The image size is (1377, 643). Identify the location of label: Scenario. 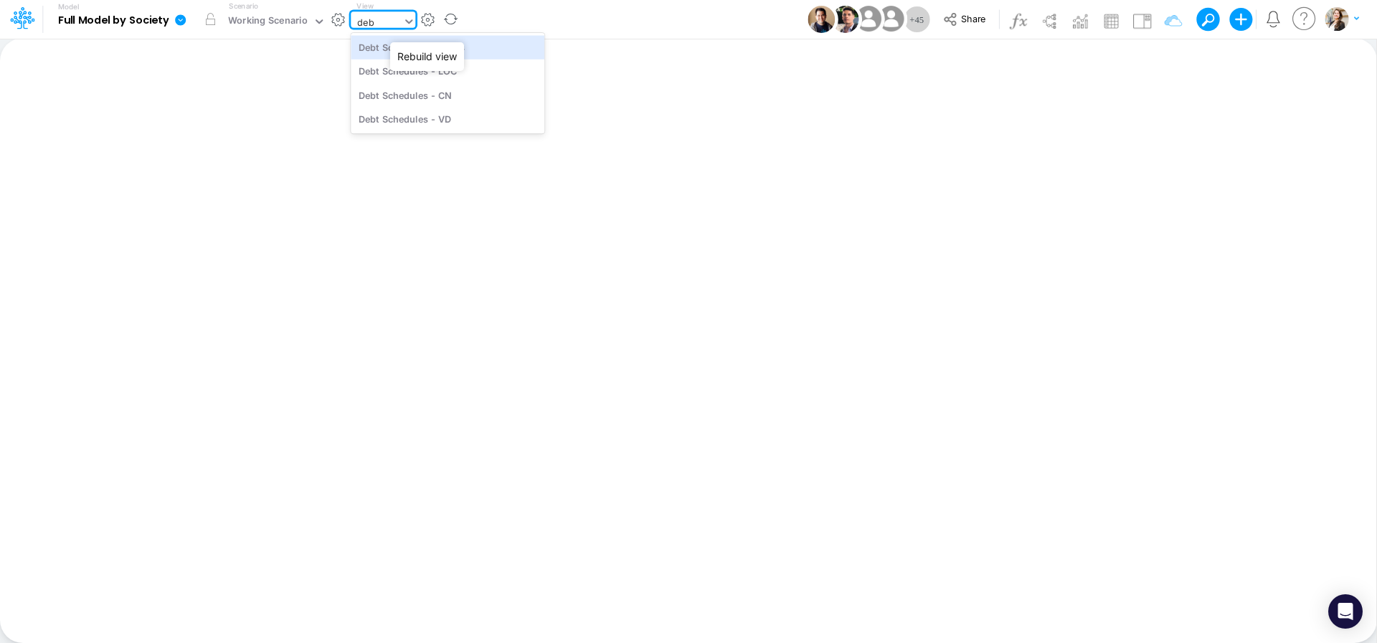
(243, 6).